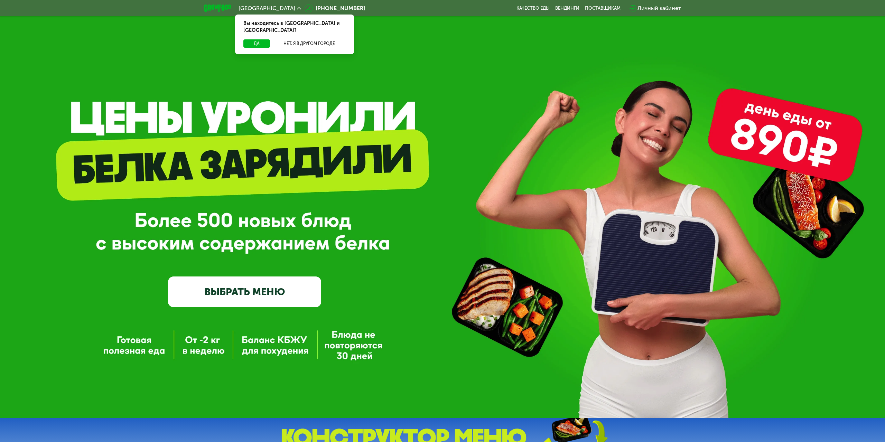 This screenshot has height=442, width=885. Describe the element at coordinates (533, 8) in the screenshot. I see `a: Качество еды` at that location.